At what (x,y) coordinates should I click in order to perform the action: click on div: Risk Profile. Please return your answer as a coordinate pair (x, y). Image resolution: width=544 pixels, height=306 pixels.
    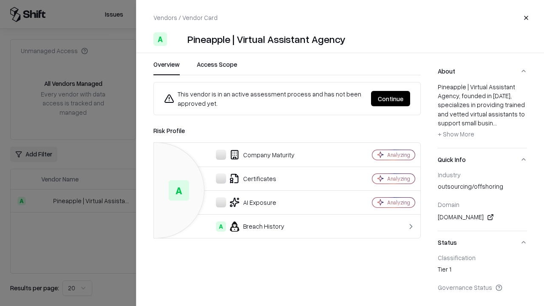
    Looking at the image, I should click on (287, 131).